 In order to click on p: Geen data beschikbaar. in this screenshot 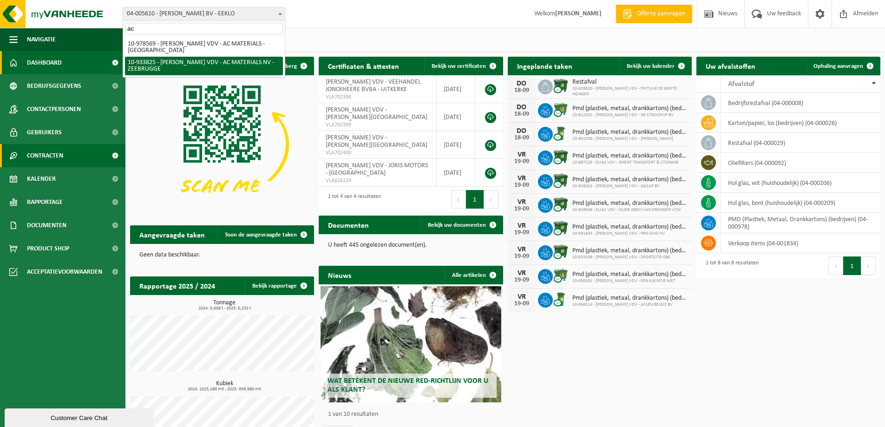, I will do `click(222, 255)`.